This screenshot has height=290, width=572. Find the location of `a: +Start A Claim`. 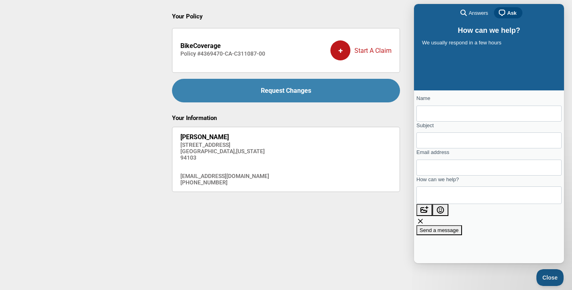

a: +Start A Claim is located at coordinates (361, 50).